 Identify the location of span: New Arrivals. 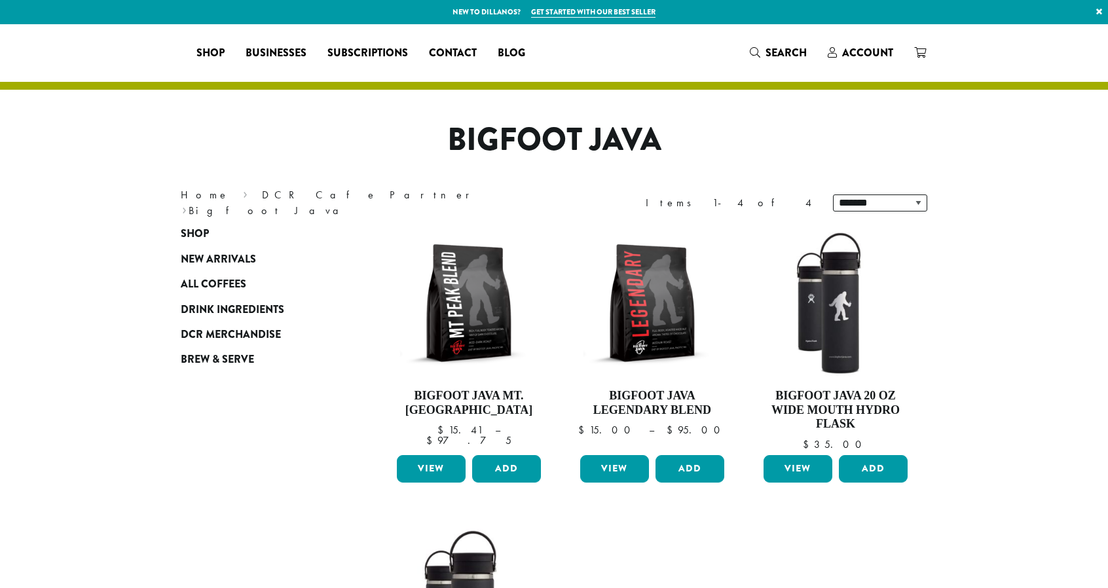
(218, 259).